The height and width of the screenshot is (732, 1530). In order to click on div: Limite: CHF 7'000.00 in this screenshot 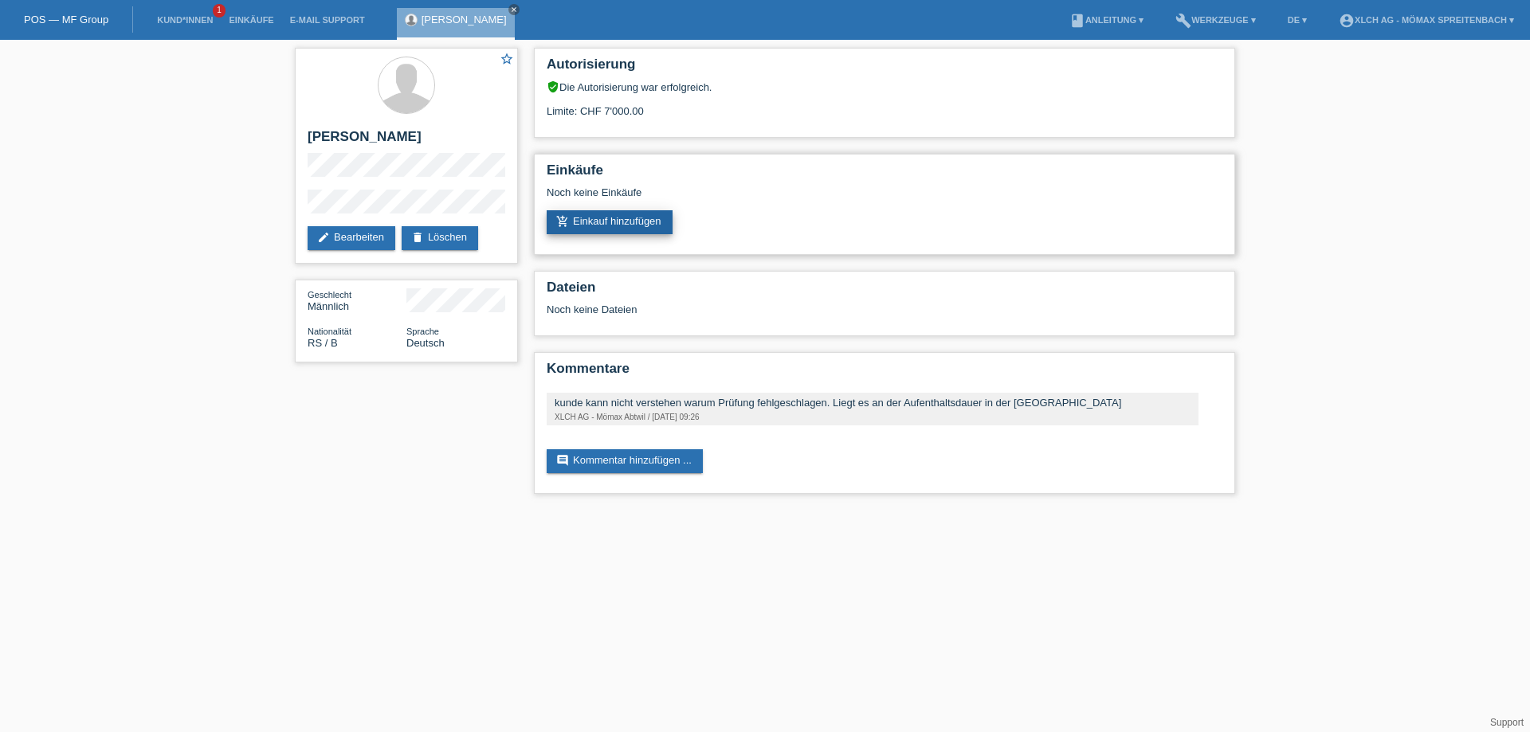, I will do `click(884, 105)`.